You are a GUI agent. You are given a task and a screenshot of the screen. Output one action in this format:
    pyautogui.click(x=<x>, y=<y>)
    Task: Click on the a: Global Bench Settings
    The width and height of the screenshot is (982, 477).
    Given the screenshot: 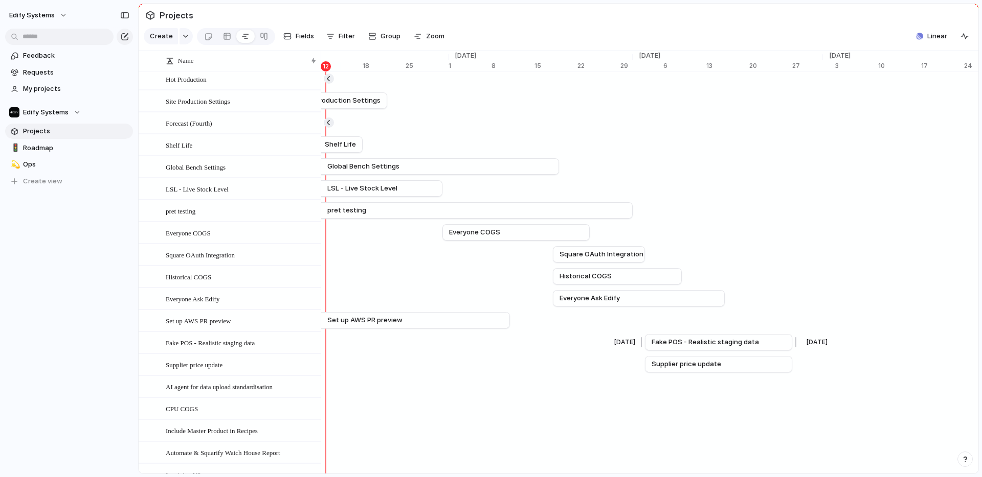 What is the action you would take?
    pyautogui.click(x=421, y=167)
    